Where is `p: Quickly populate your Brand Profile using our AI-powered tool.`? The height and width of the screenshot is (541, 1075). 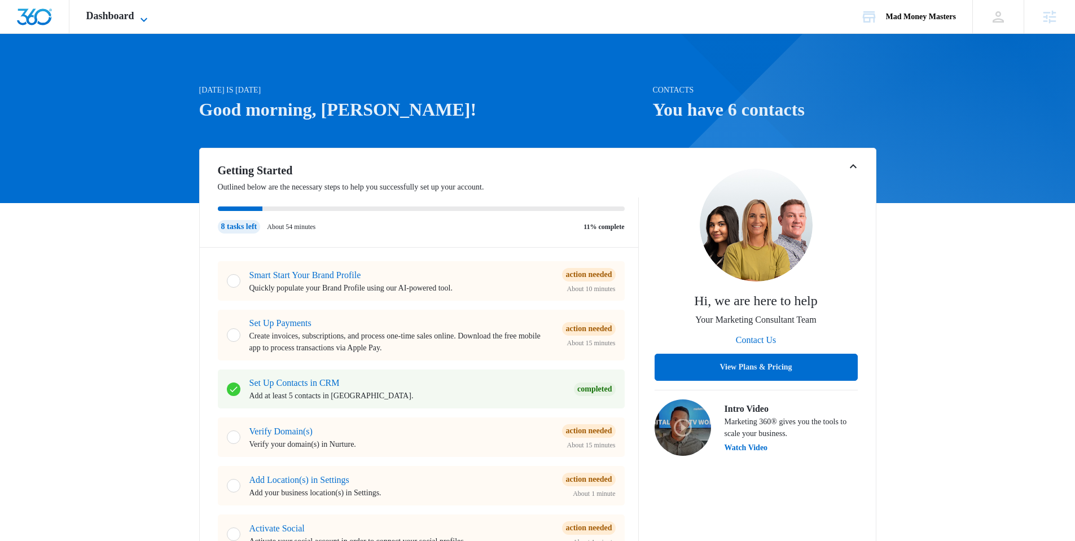
p: Quickly populate your Brand Profile using our AI-powered tool. is located at coordinates (401, 288).